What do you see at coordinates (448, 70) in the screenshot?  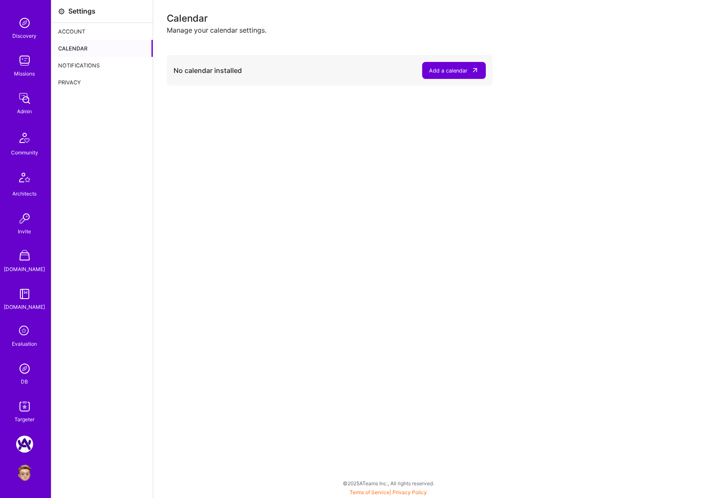 I see `div: Add a calendar` at bounding box center [448, 70].